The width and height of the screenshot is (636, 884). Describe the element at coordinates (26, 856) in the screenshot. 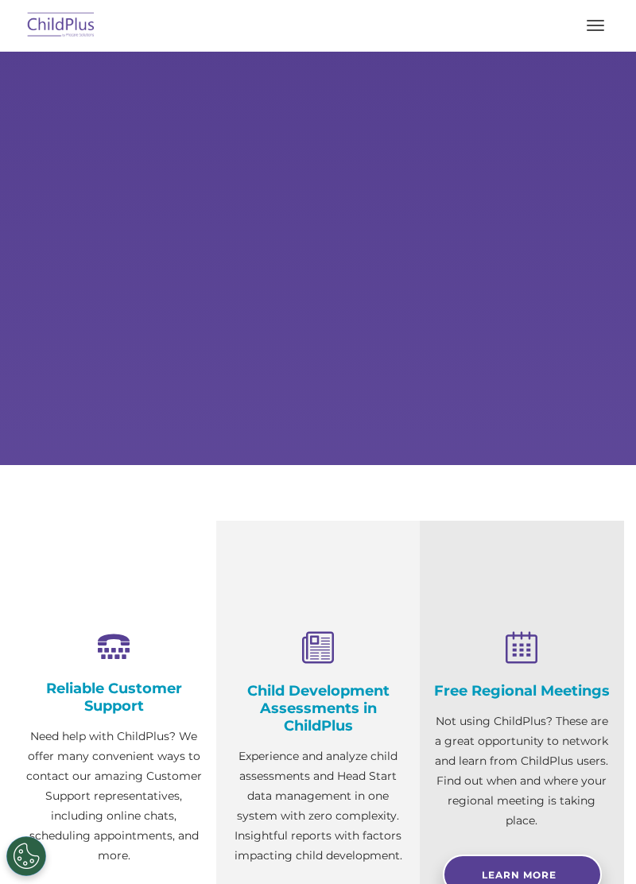

I see `button: Cookies Settings` at that location.